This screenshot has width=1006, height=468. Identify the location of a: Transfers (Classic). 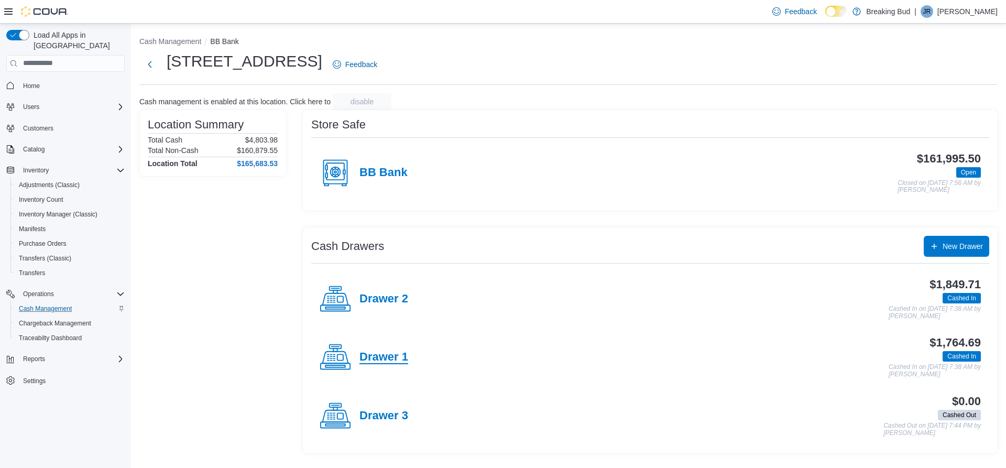
(45, 258).